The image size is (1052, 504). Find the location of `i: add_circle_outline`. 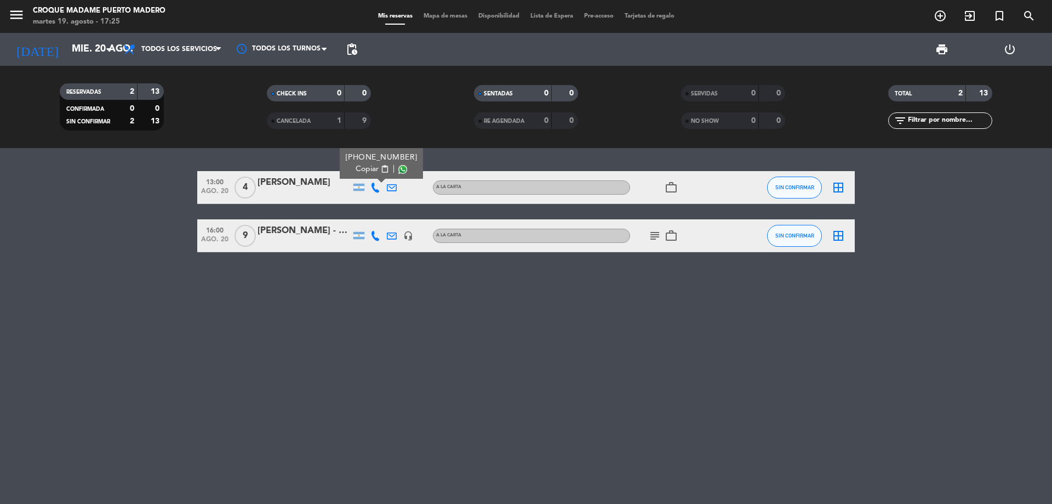

i: add_circle_outline is located at coordinates (941, 16).